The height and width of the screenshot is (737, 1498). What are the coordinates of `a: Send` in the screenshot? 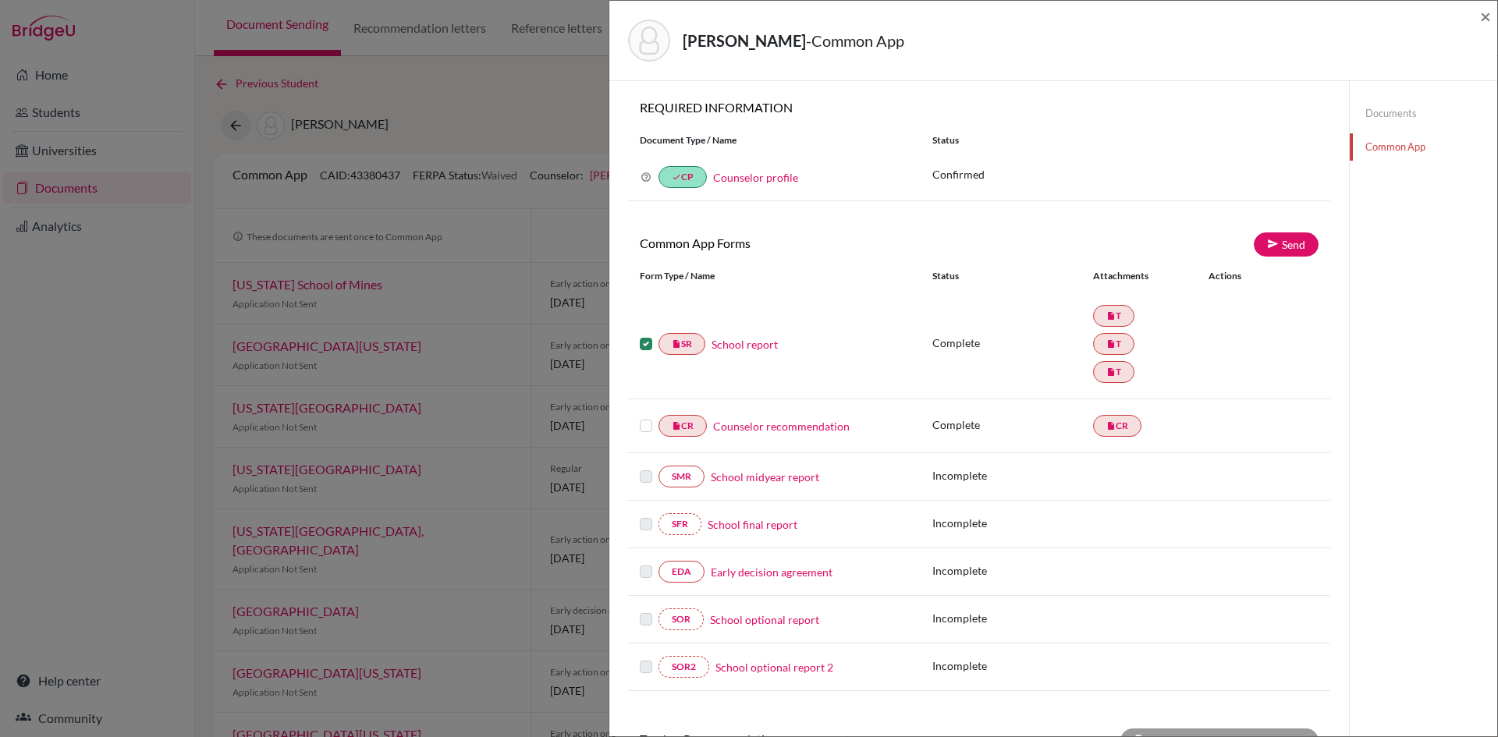 It's located at (1286, 244).